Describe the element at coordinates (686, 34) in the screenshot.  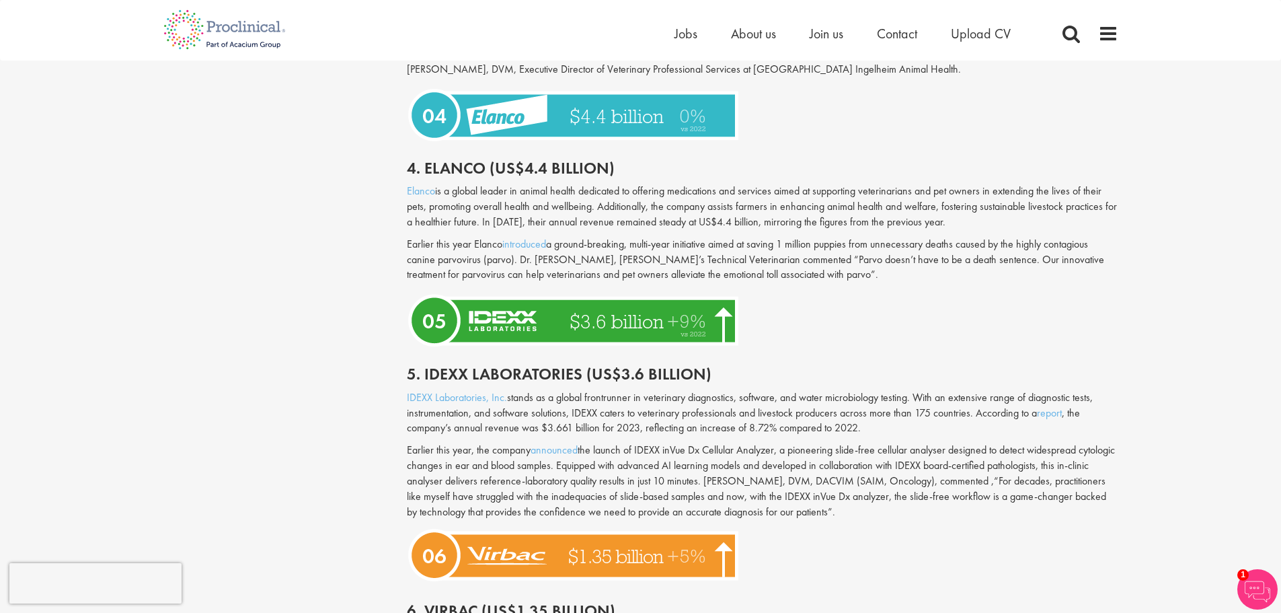
I see `span: Jobs` at that location.